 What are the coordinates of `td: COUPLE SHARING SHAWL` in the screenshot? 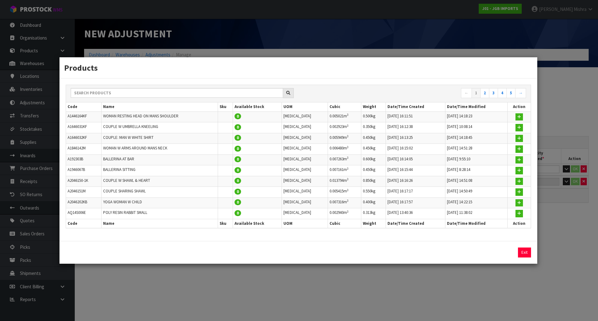 It's located at (159, 192).